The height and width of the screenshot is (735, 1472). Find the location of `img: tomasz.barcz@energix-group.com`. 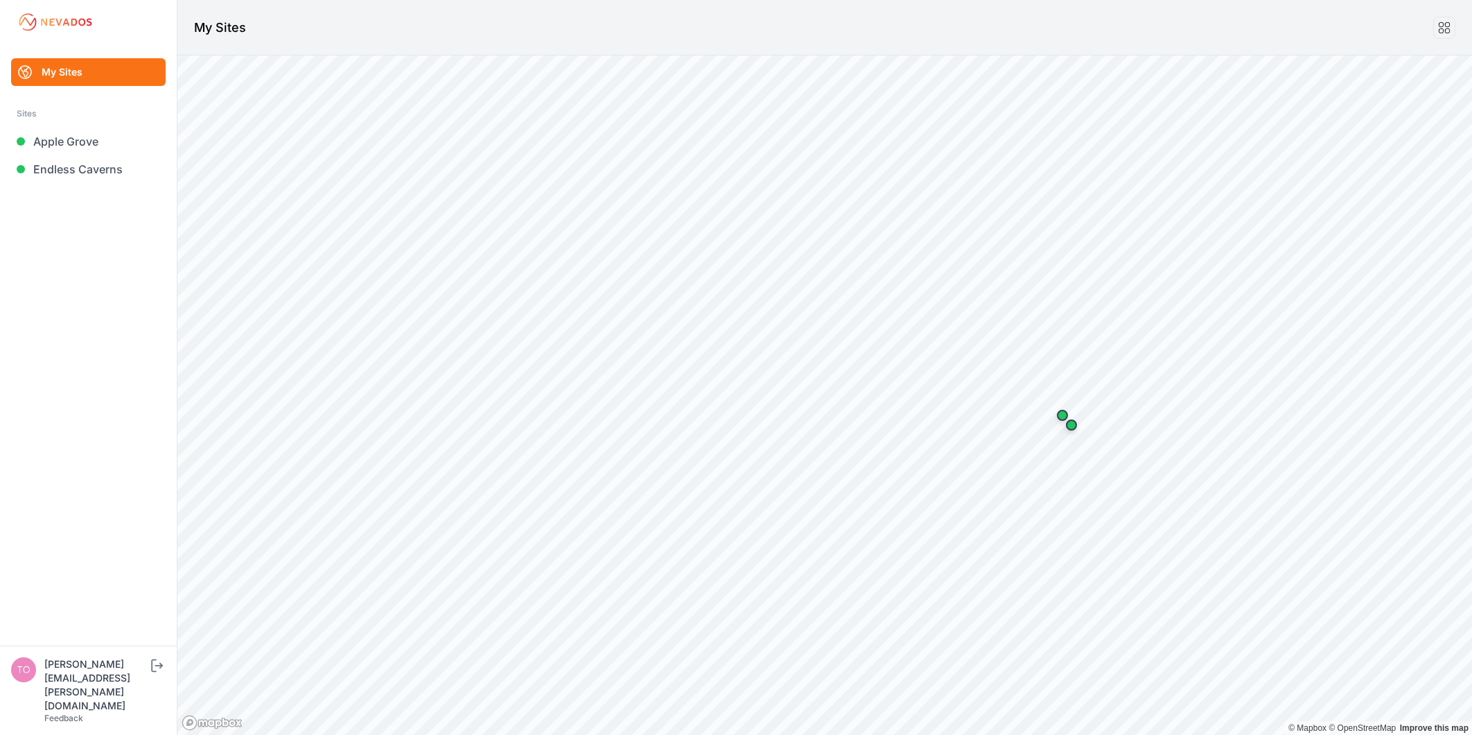

img: tomasz.barcz@energix-group.com is located at coordinates (24, 670).